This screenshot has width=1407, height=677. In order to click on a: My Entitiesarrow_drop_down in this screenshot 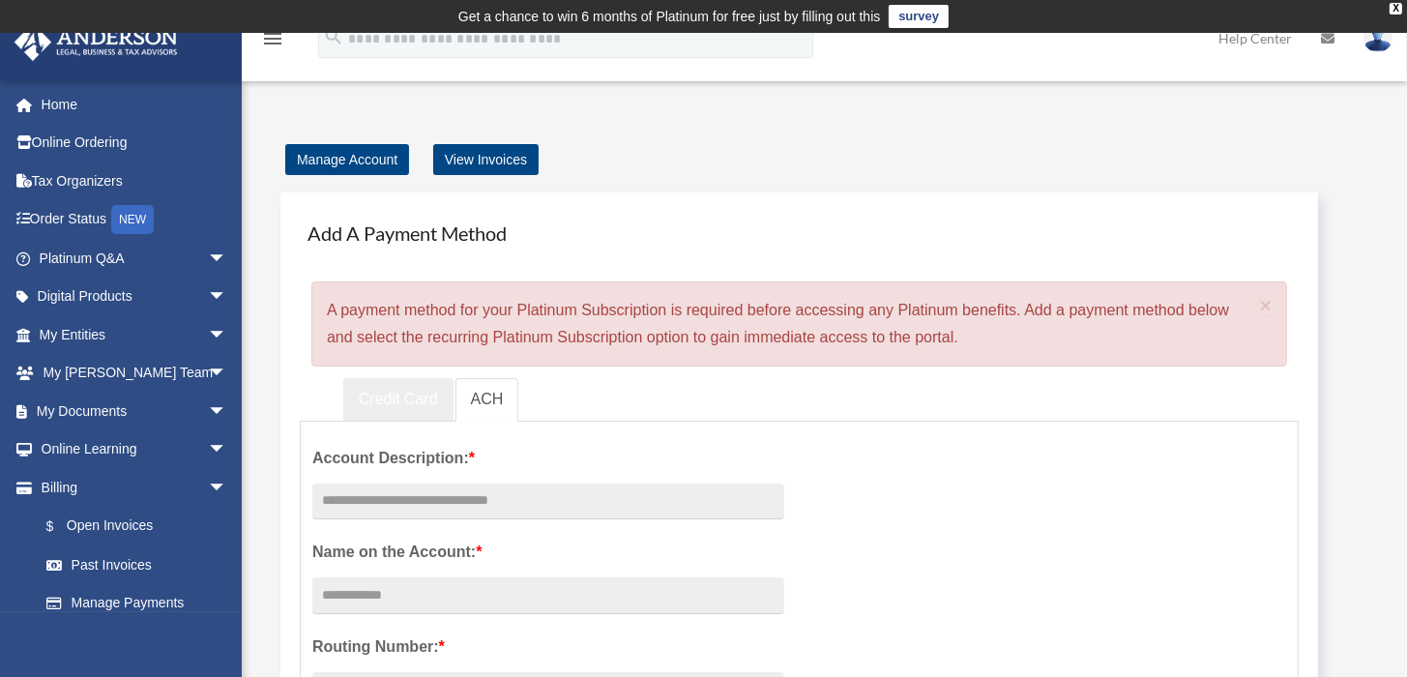, I will do `click(134, 335)`.